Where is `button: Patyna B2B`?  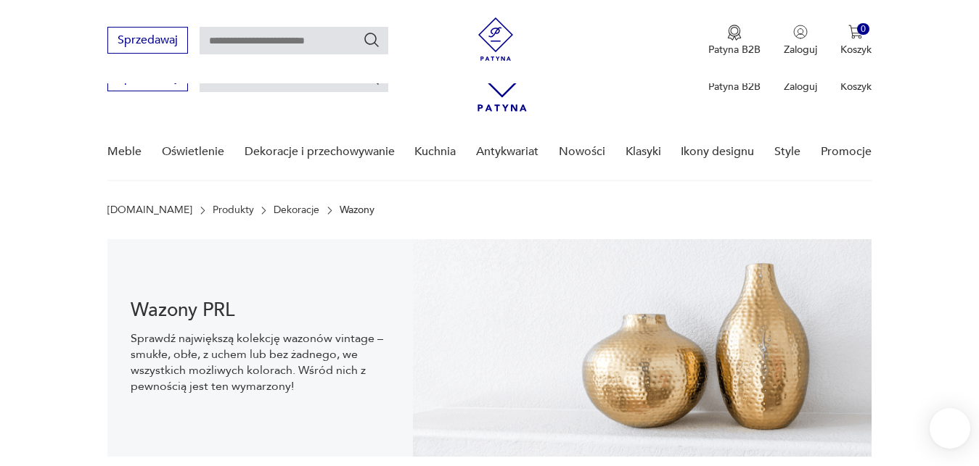
button: Patyna B2B is located at coordinates (734, 41).